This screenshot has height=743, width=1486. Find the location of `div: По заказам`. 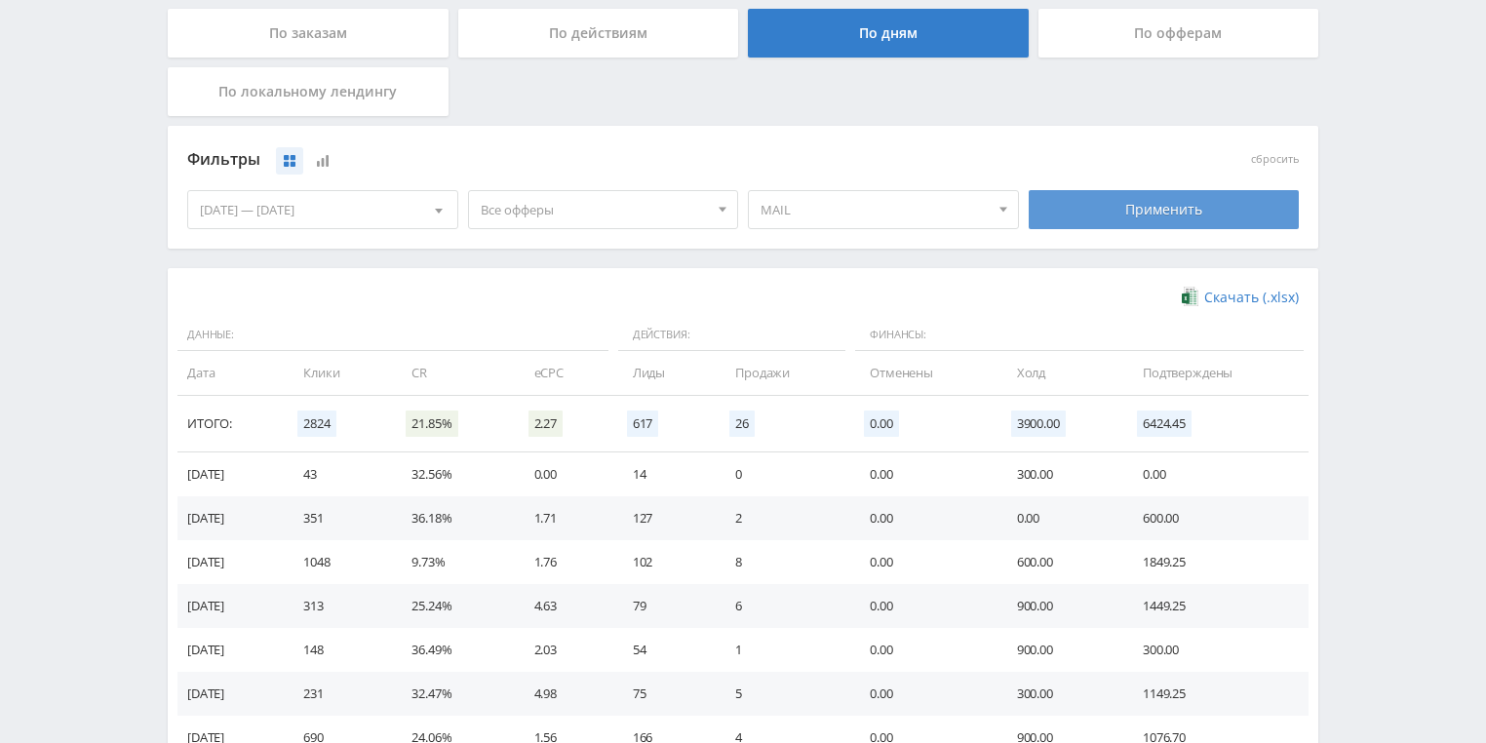

div: По заказам is located at coordinates (308, 33).